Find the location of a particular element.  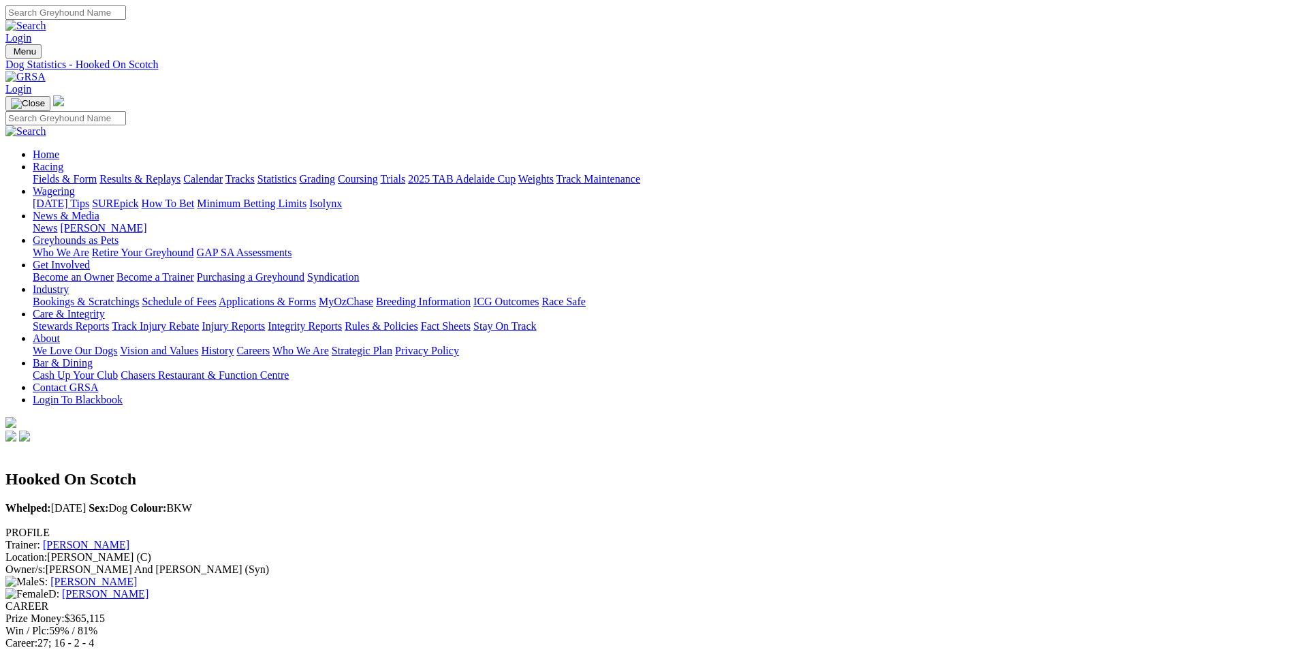

div: 59% / 81% is located at coordinates (645, 630).